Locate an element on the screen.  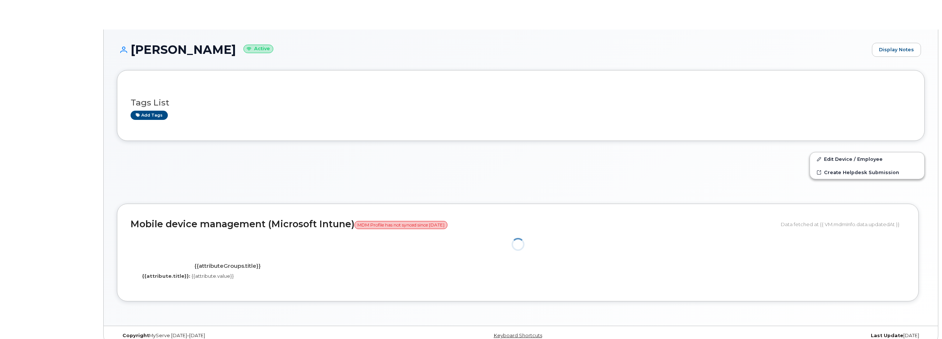
a: Display Notes is located at coordinates (897, 50).